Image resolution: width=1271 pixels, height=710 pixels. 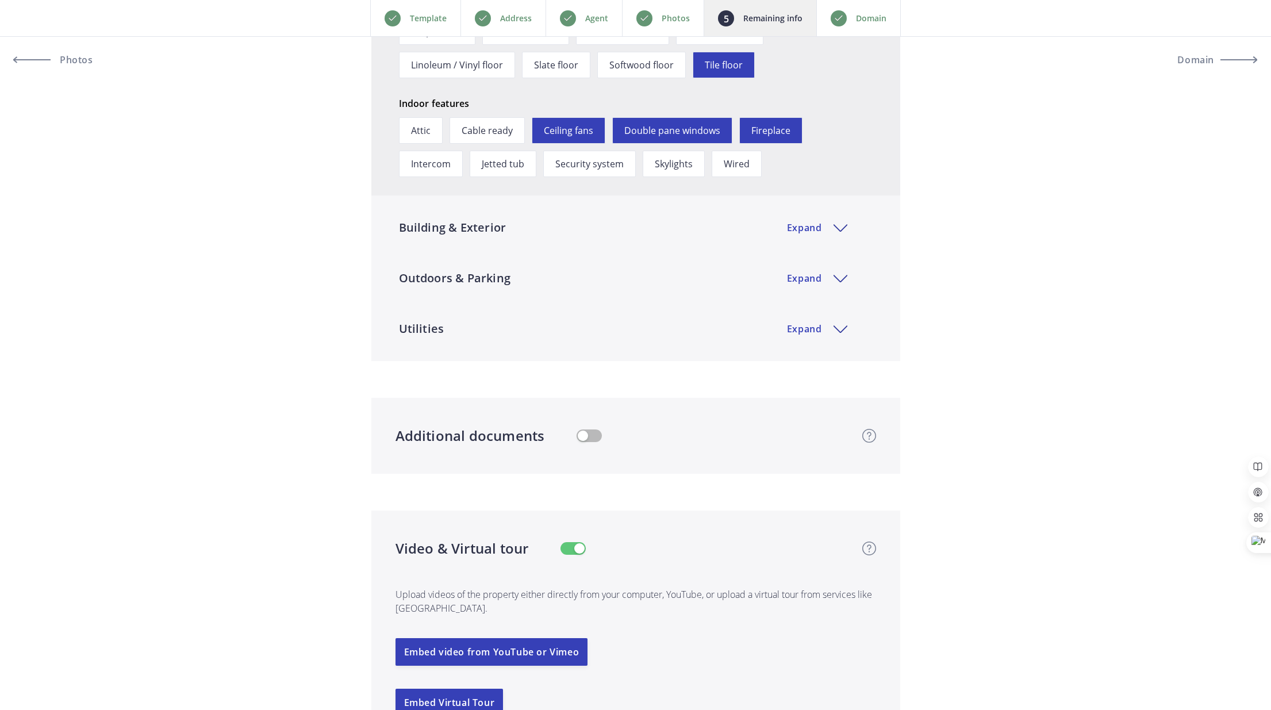 I want to click on span: Jetted tub, so click(x=503, y=164).